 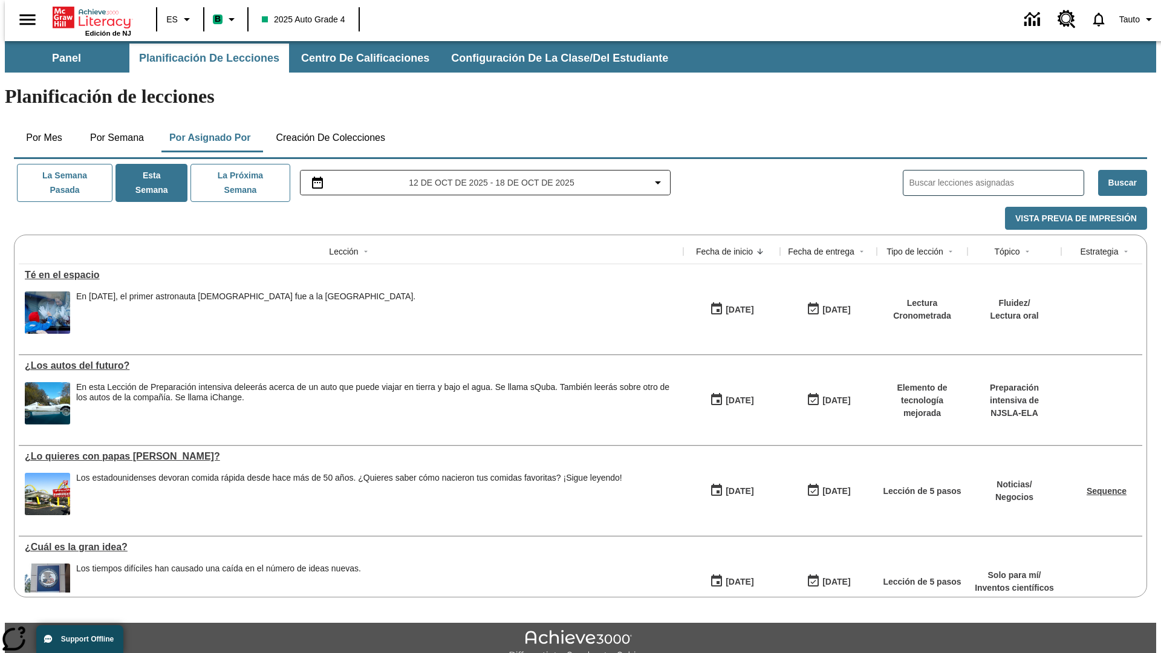 What do you see at coordinates (47, 313) in the screenshot?
I see `img: Un astronauta, el primero del Reino Unido que viaja a la Estación Espacial Internacional, saluda ...` at bounding box center [47, 313].